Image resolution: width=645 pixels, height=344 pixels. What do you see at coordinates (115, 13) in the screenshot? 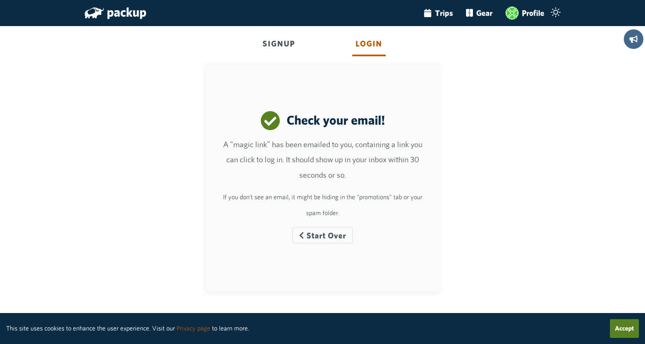
I see `a: packup` at bounding box center [115, 13].